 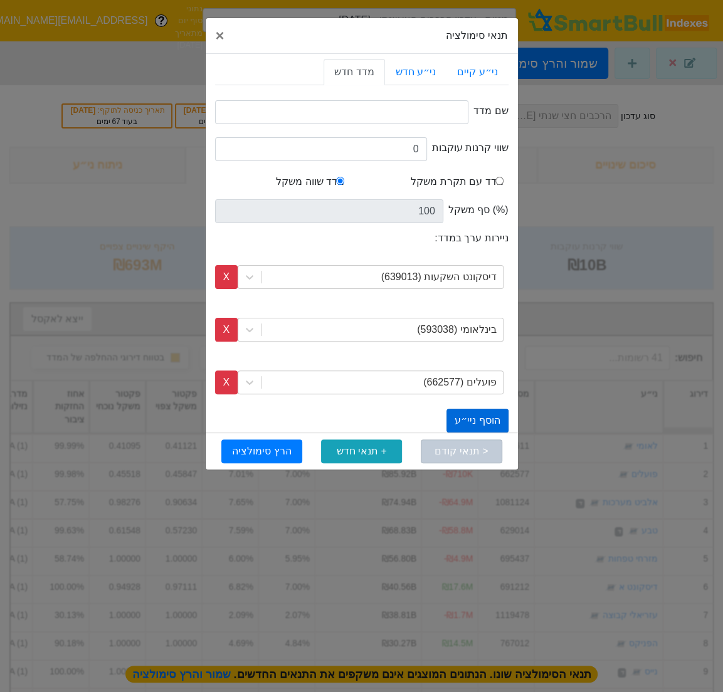 I want to click on label: (%) סף משקל, so click(x=478, y=210).